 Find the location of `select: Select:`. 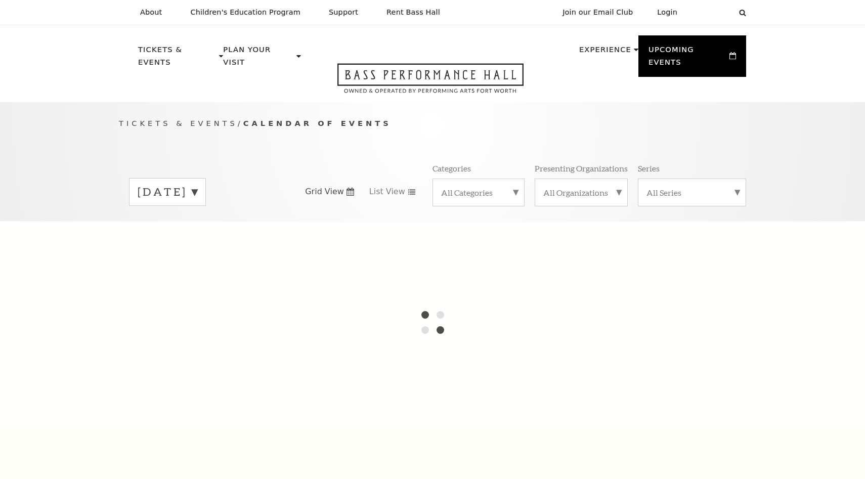

select: Select: is located at coordinates (711, 12).